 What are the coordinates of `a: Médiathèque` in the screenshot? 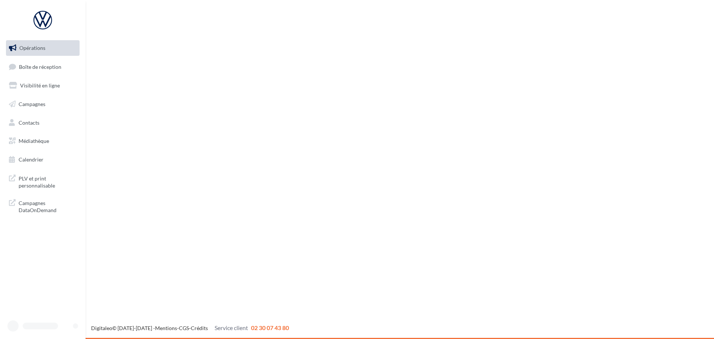 It's located at (43, 141).